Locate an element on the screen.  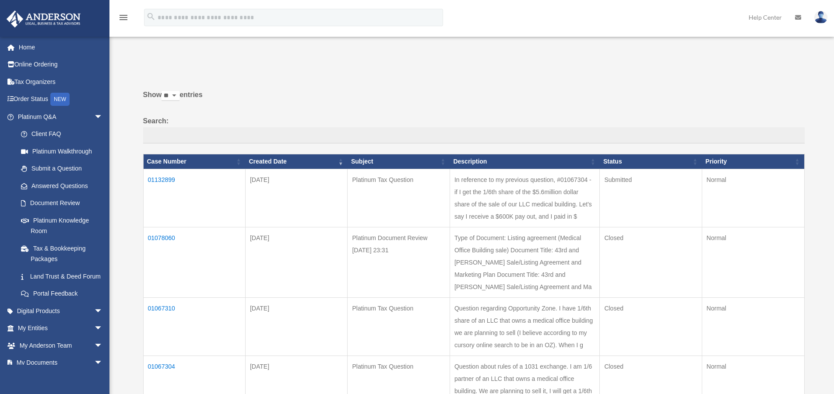
a: Submit a Question is located at coordinates (62, 169).